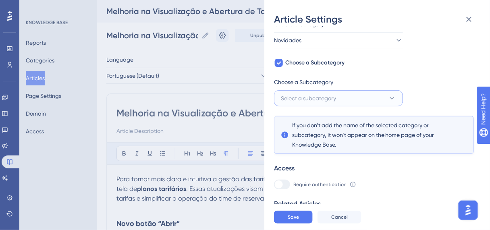  What do you see at coordinates (12, 12) in the screenshot?
I see `button: Open AI Assistant Launcher` at bounding box center [12, 12].